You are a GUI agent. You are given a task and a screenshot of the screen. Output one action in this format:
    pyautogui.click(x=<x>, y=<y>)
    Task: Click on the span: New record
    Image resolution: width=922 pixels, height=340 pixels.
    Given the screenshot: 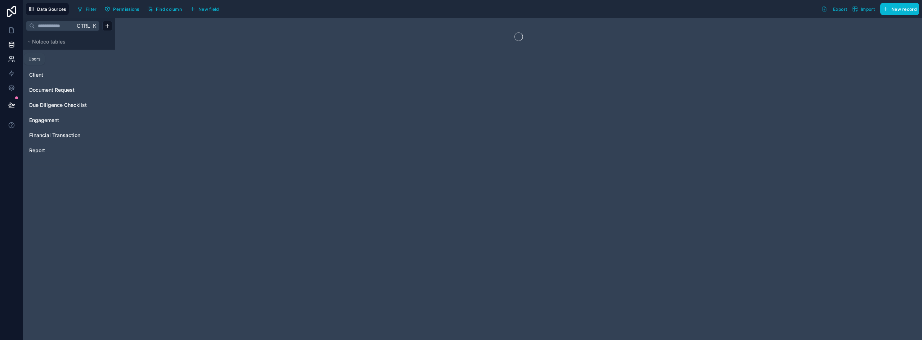 What is the action you would take?
    pyautogui.click(x=904, y=9)
    